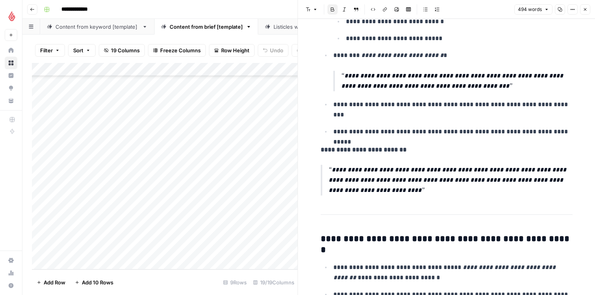 The width and height of the screenshot is (595, 295). Describe the element at coordinates (11, 286) in the screenshot. I see `button: Help + Support` at that location.